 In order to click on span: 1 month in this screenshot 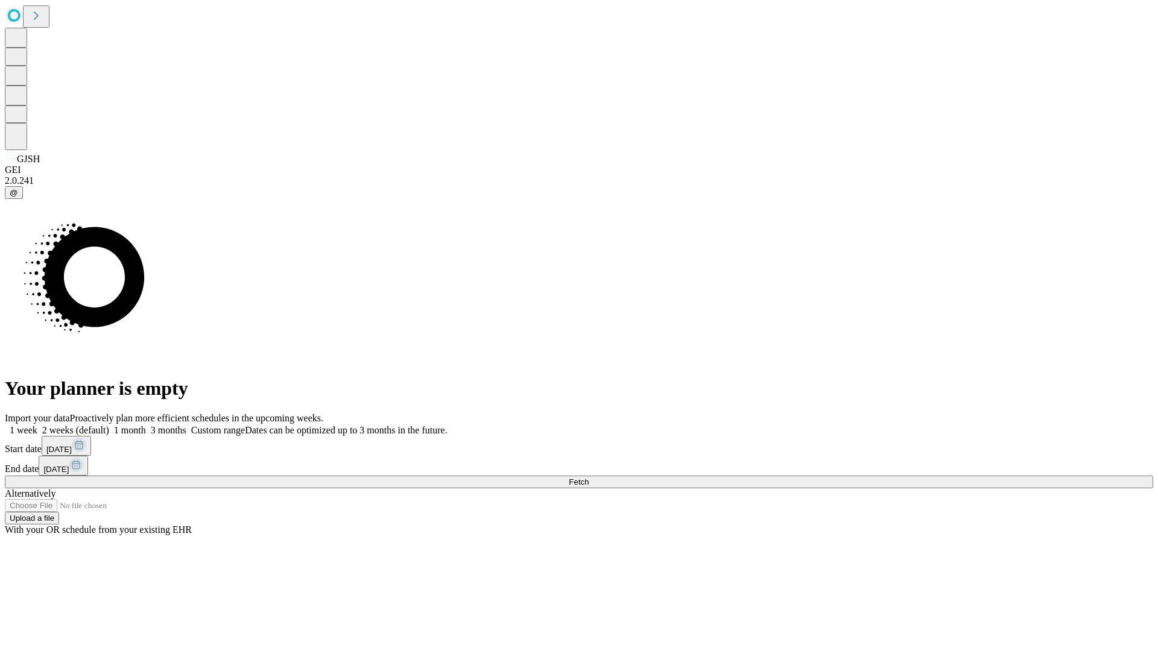, I will do `click(130, 430)`.